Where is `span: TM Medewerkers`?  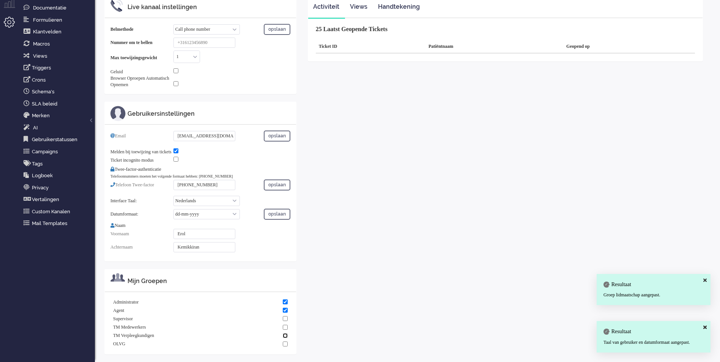
span: TM Medewerkers is located at coordinates (129, 327).